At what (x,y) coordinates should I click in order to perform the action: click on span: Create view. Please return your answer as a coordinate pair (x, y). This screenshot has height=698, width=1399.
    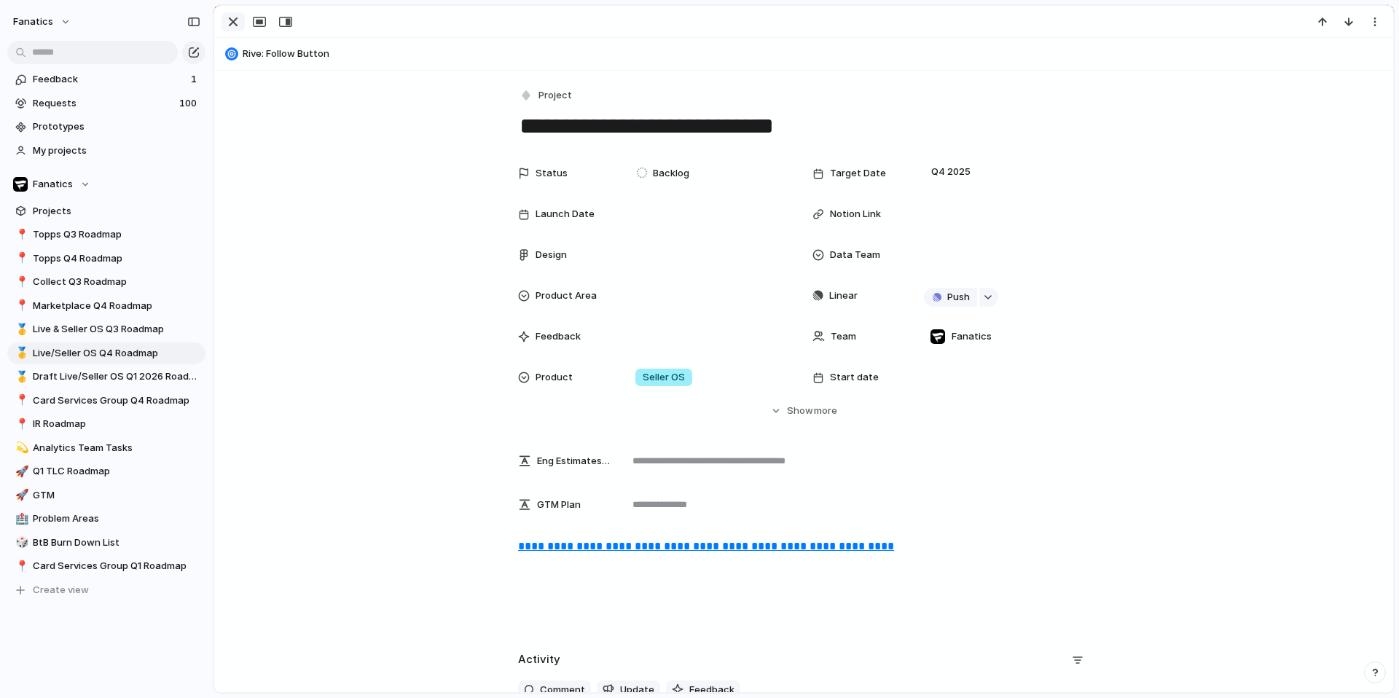
    Looking at the image, I should click on (60, 590).